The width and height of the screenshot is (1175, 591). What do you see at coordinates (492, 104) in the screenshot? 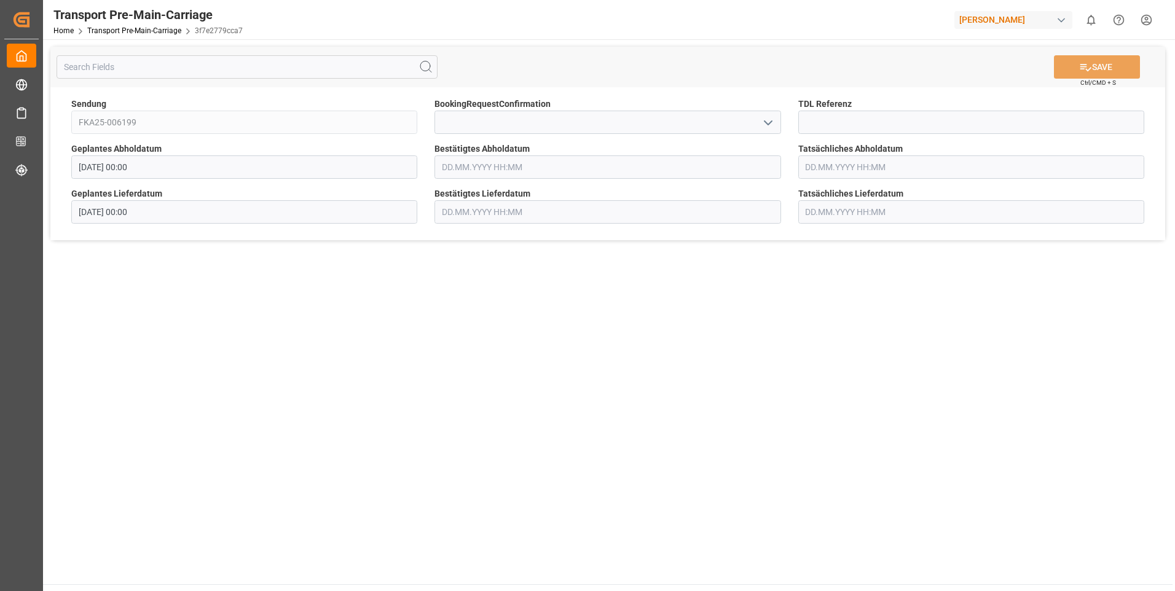
I see `span: BookingRequestConfirmation` at bounding box center [492, 104].